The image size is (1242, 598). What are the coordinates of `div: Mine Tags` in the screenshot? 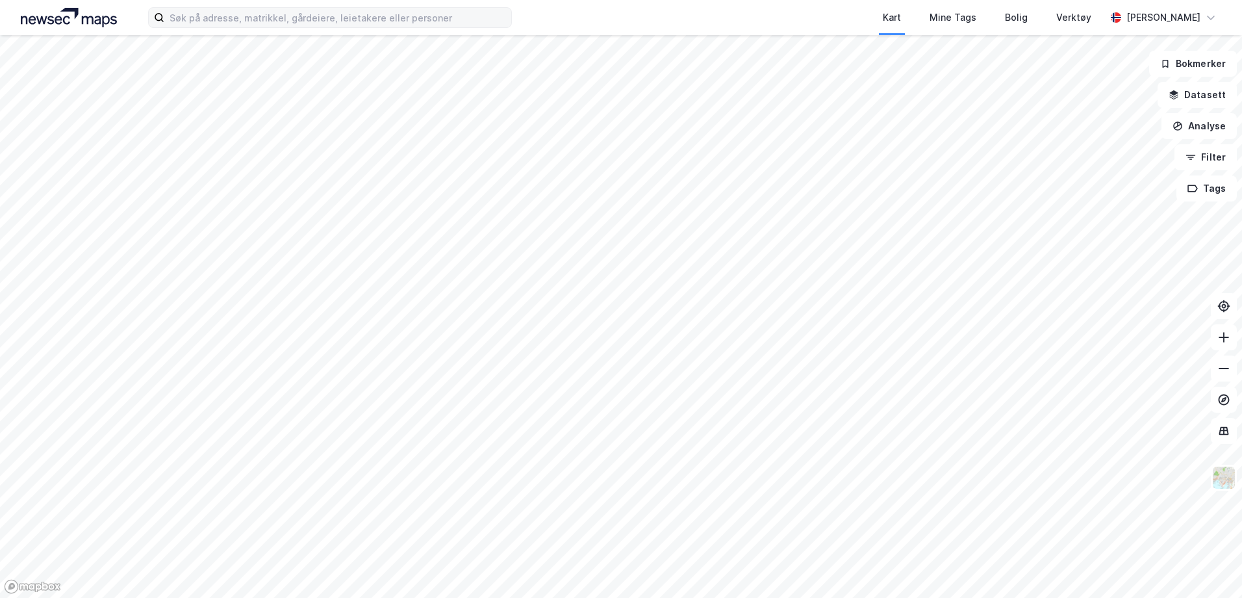 It's located at (953, 18).